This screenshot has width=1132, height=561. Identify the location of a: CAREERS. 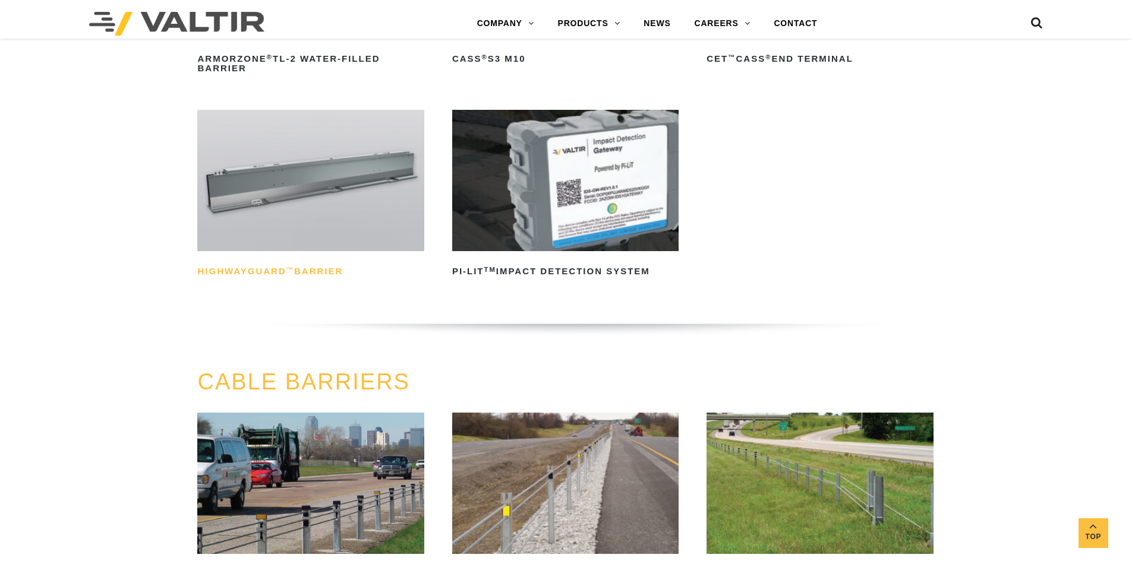
(722, 24).